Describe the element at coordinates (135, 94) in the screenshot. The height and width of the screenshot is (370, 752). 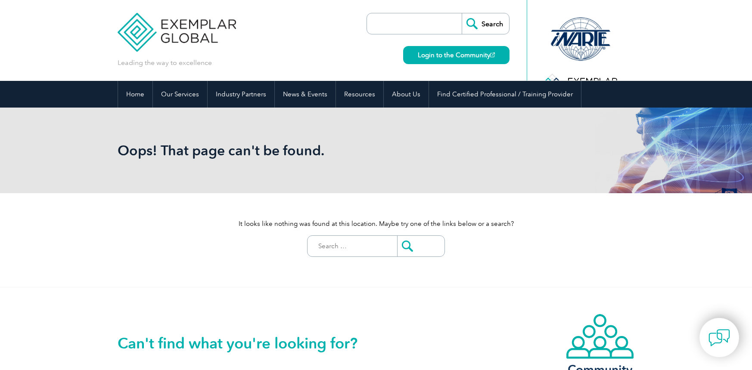
I see `a: Home` at that location.